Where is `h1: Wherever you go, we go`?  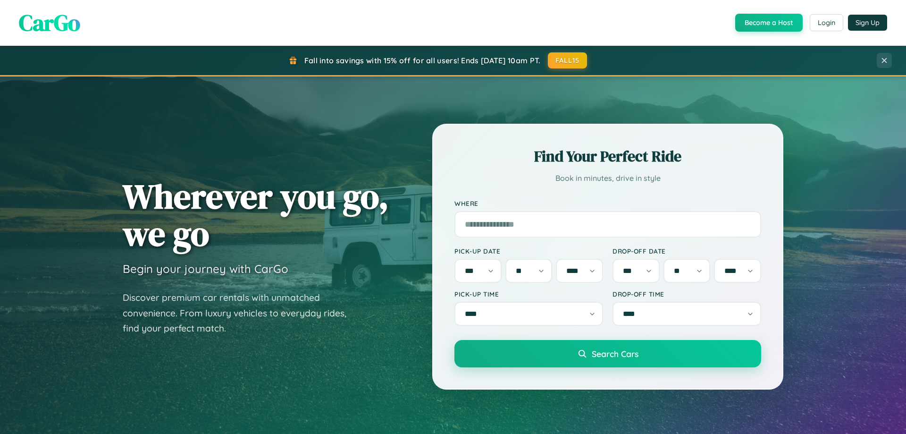
h1: Wherever you go, we go is located at coordinates (256, 215).